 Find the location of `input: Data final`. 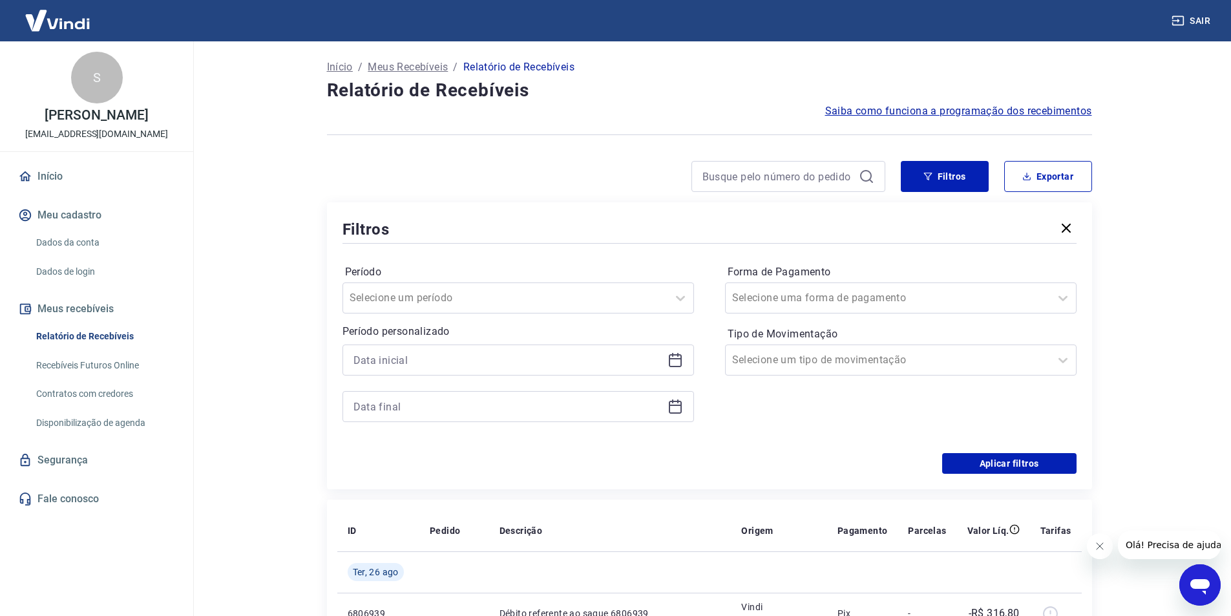

input: Data final is located at coordinates (508, 407).